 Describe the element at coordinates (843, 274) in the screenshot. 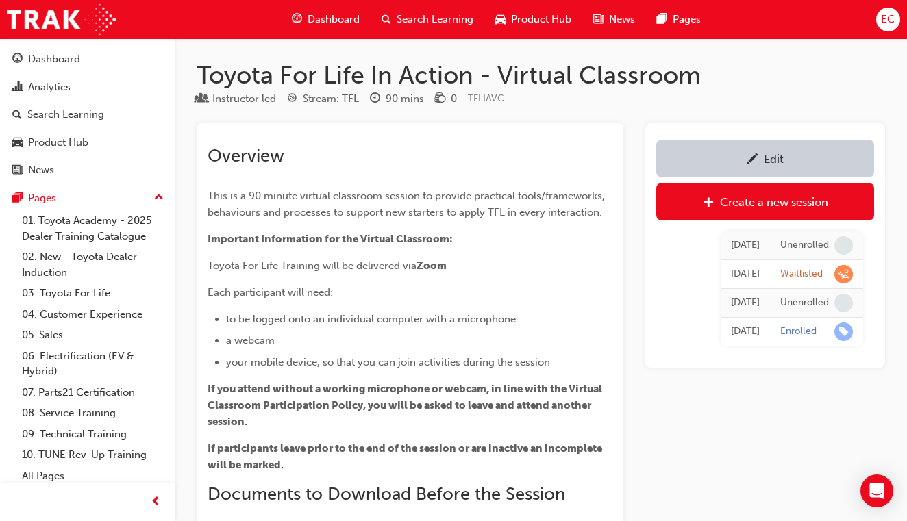

I see `span: learningRecordVerb_WAITLIST-icon` at that location.